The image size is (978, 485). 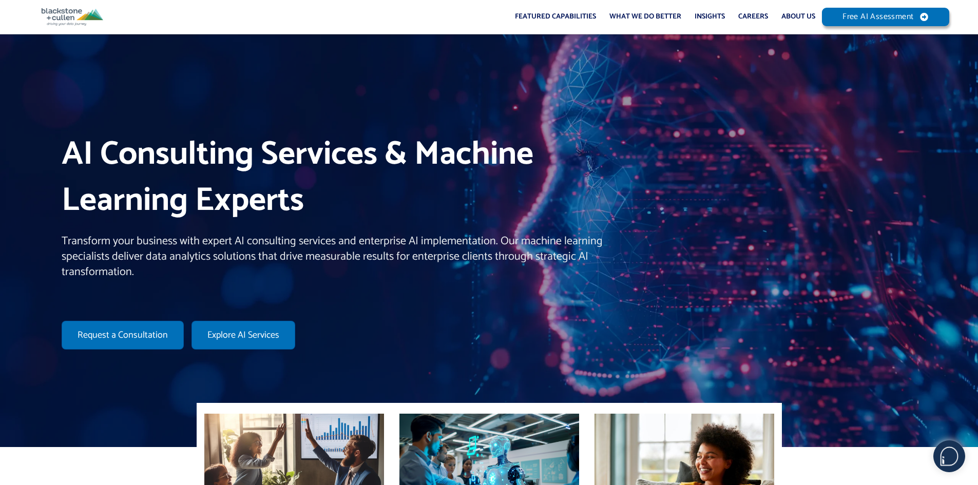 I want to click on a: Explore AI Services, so click(x=243, y=335).